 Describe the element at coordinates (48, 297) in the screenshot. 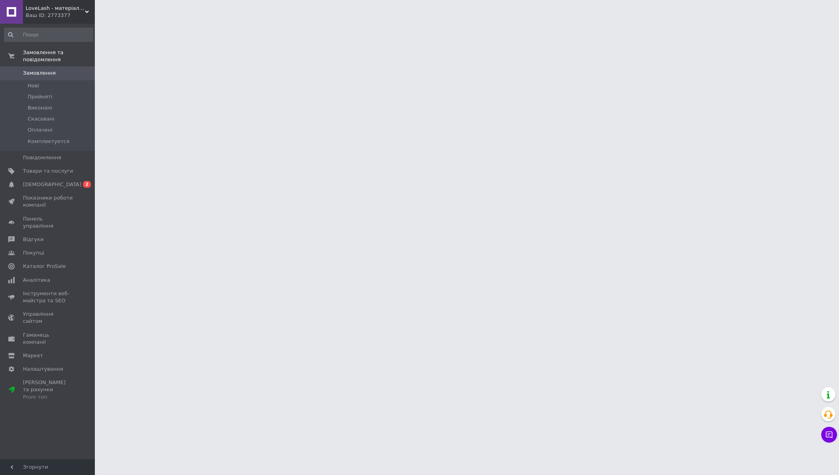

I see `span: Інструменти веб-майстра та SEO` at that location.